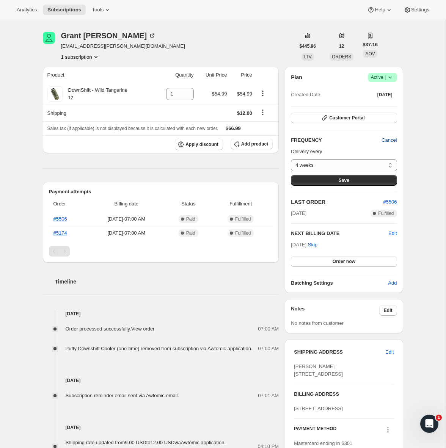 Image resolution: width=446 pixels, height=448 pixels. Describe the element at coordinates (343, 118) in the screenshot. I see `button: Customer Portal` at that location.